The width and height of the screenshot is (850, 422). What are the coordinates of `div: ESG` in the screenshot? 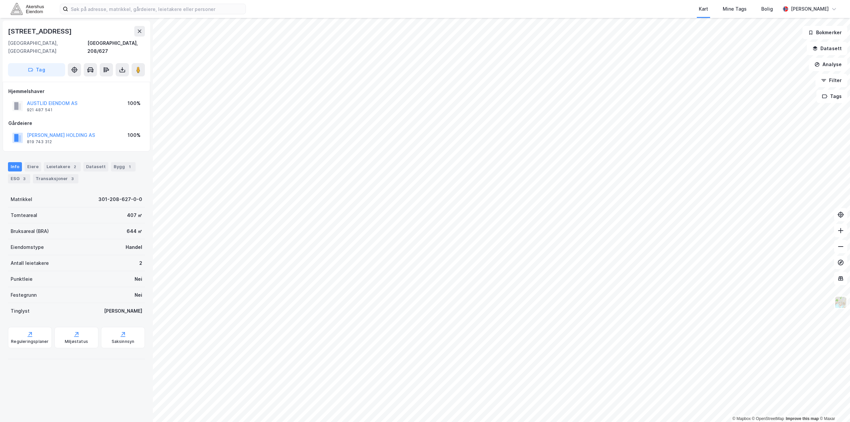 It's located at (19, 179).